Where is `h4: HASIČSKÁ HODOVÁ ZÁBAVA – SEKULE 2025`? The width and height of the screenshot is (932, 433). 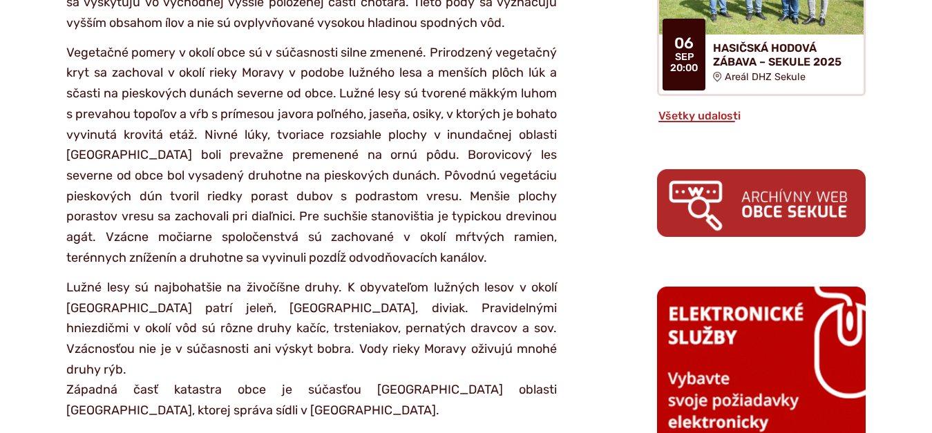 h4: HASIČSKÁ HODOVÁ ZÁBAVA – SEKULE 2025 is located at coordinates (783, 55).